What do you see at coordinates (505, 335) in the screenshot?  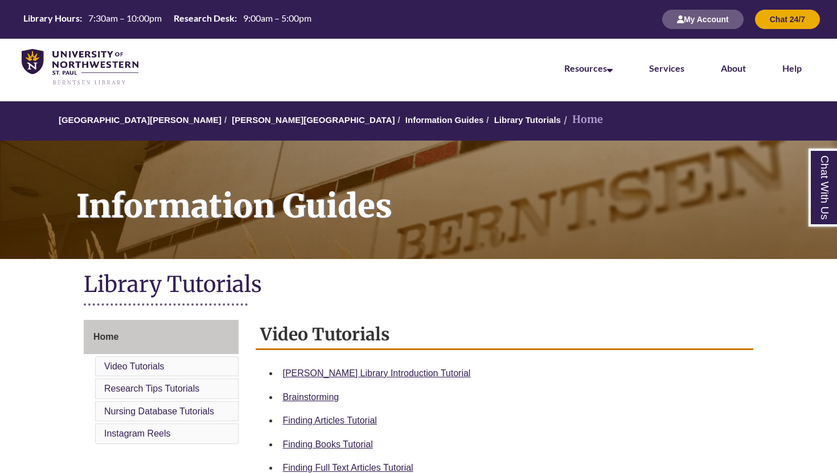 I see `h2: Video Tutorials` at bounding box center [505, 335].